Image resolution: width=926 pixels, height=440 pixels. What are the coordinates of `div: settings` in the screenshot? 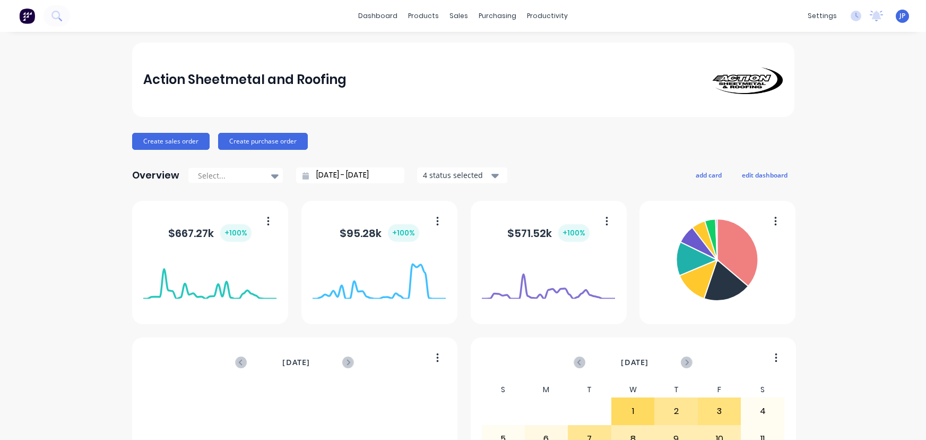 It's located at (822, 16).